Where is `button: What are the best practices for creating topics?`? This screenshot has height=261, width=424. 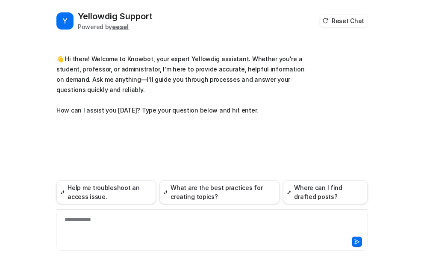 button: What are the best practices for creating topics? is located at coordinates (219, 192).